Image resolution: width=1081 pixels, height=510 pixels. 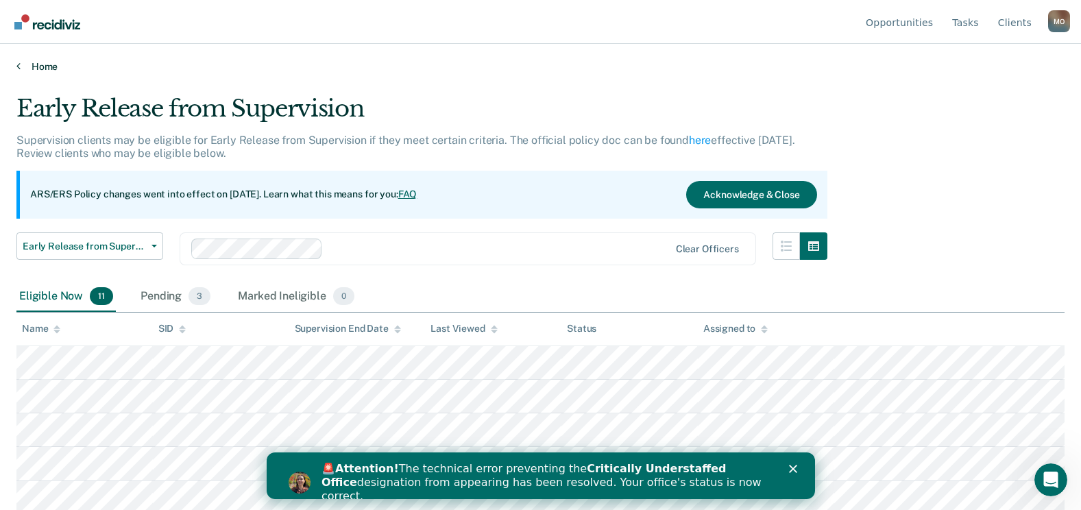 What do you see at coordinates (296, 297) in the screenshot?
I see `div: Marked Ineligible0` at bounding box center [296, 297].